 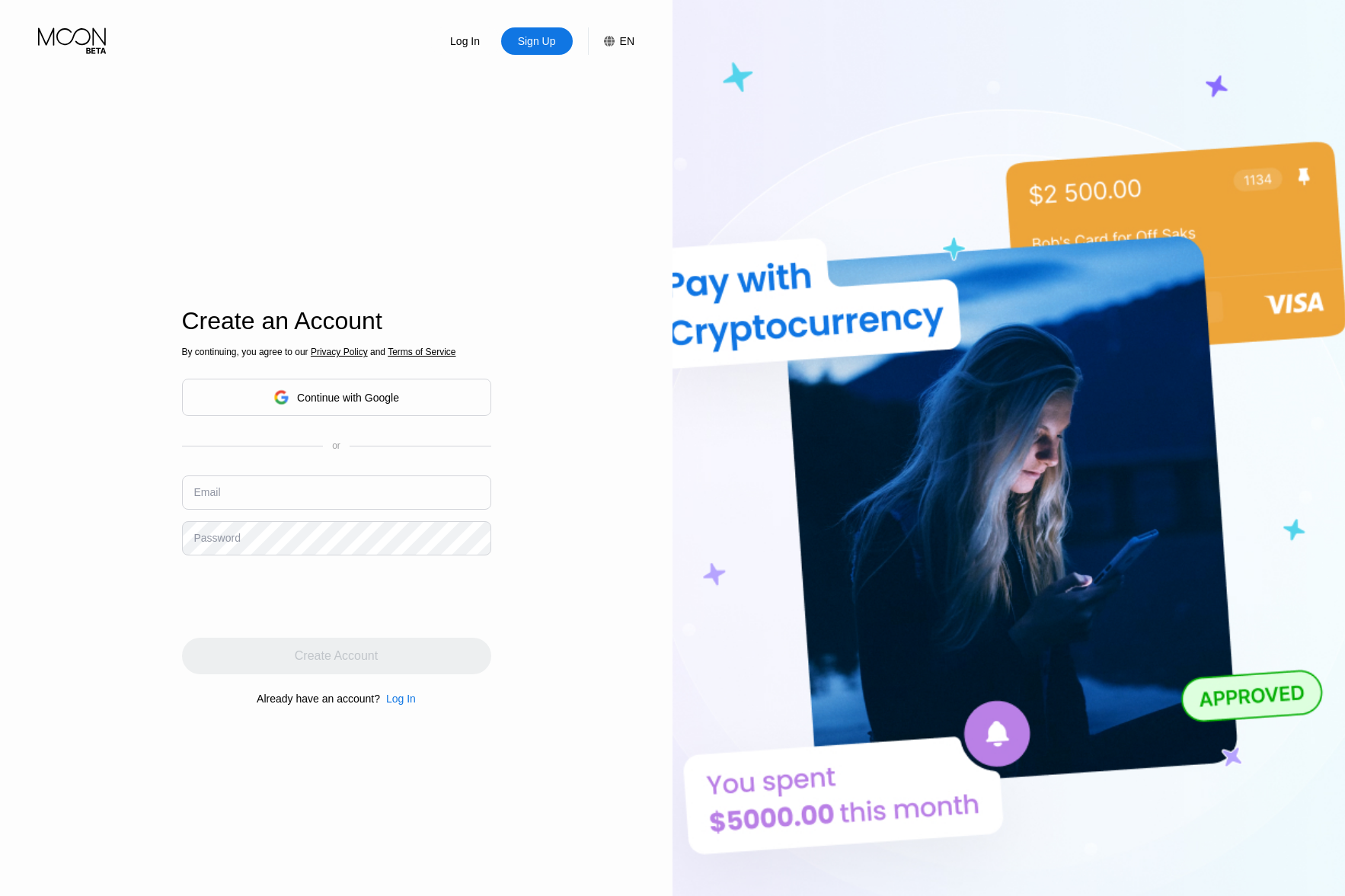 What do you see at coordinates (207, 492) in the screenshot?
I see `div: Email` at bounding box center [207, 492].